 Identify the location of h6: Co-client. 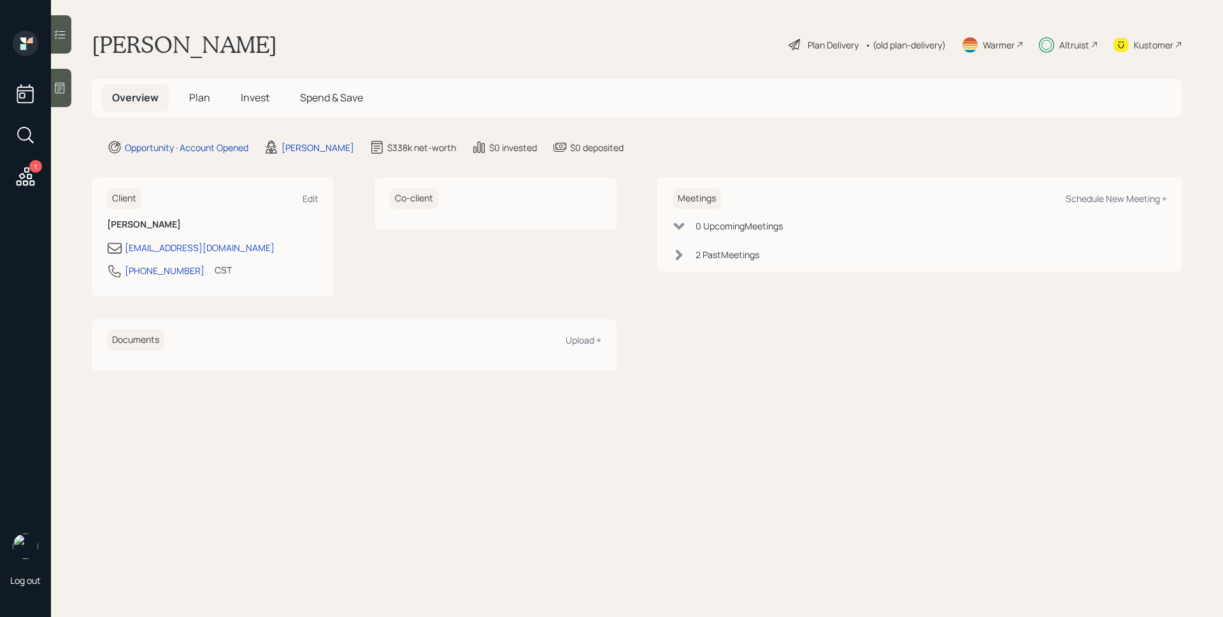
(414, 198).